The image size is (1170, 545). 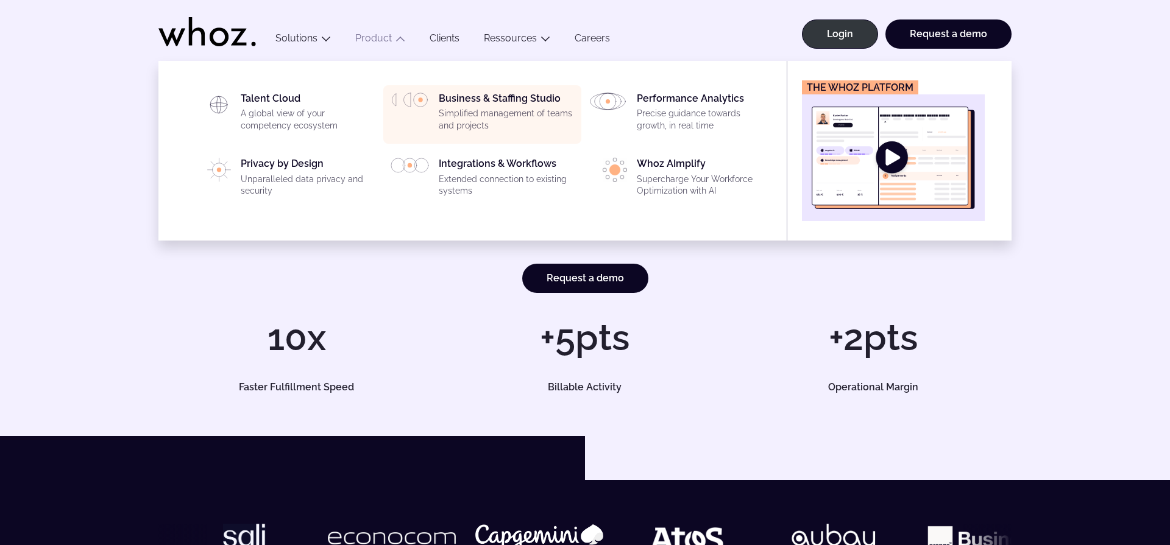 I want to click on a: Ressources, so click(x=510, y=38).